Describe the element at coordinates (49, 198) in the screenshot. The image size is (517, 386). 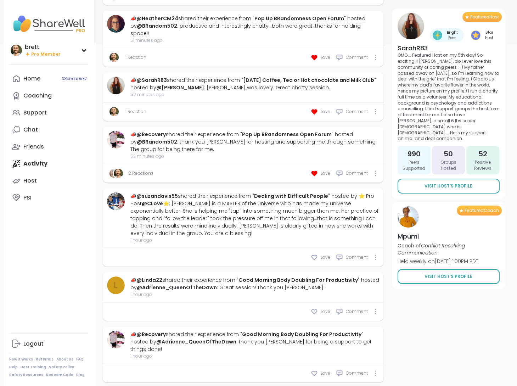
I see `a: PSI` at that location.